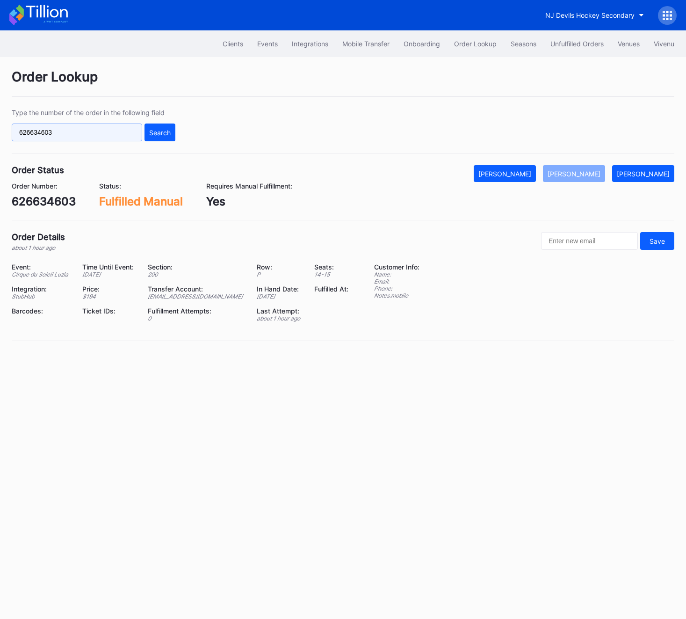 Image resolution: width=686 pixels, height=619 pixels. I want to click on button: Save, so click(657, 241).